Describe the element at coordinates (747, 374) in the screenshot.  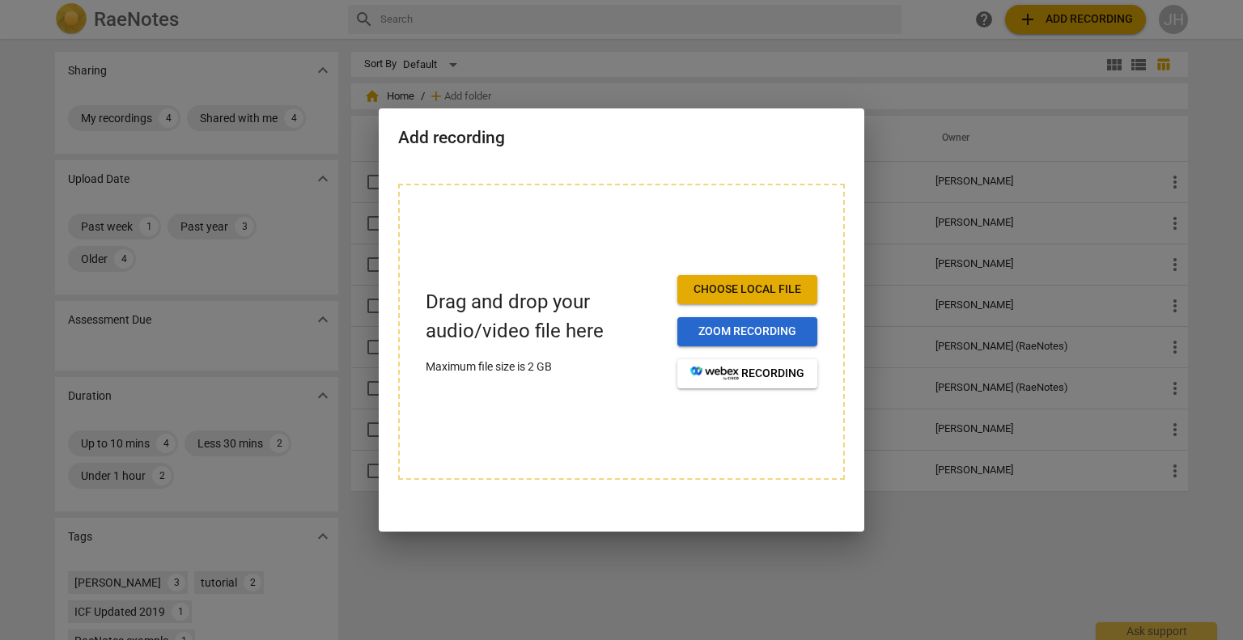
I see `span: recording` at that location.